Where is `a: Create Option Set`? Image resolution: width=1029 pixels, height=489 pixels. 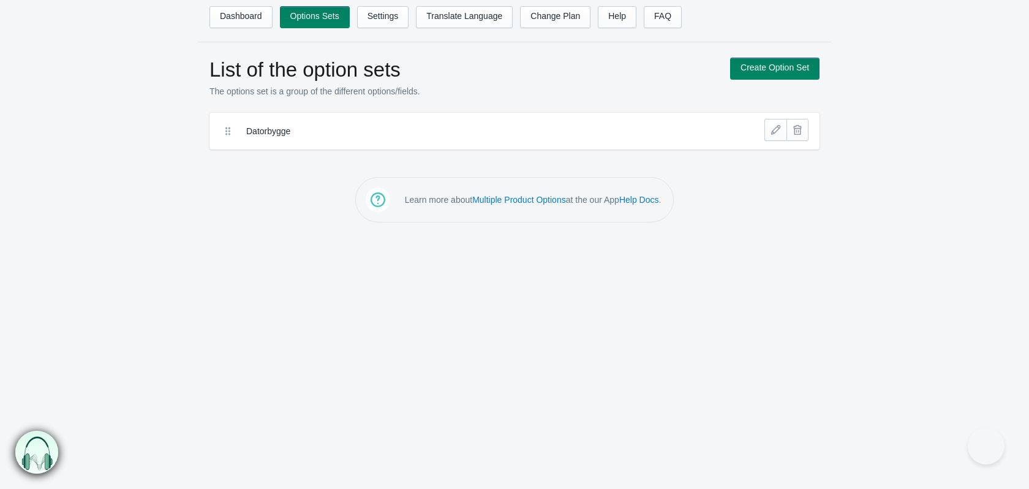 a: Create Option Set is located at coordinates (774, 69).